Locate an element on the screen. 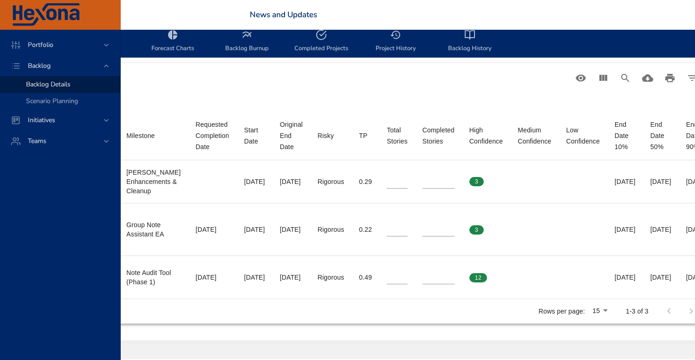 The height and width of the screenshot is (360, 695). span: Total Stories is located at coordinates (397, 136).